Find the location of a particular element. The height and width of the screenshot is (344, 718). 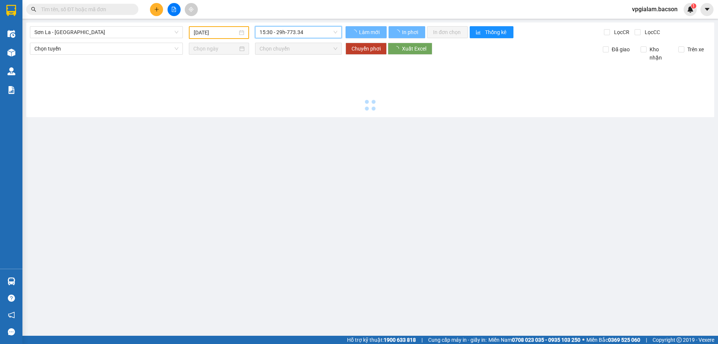

input: Tìm tên, số ĐT hoặc mã đơn is located at coordinates (85, 9).